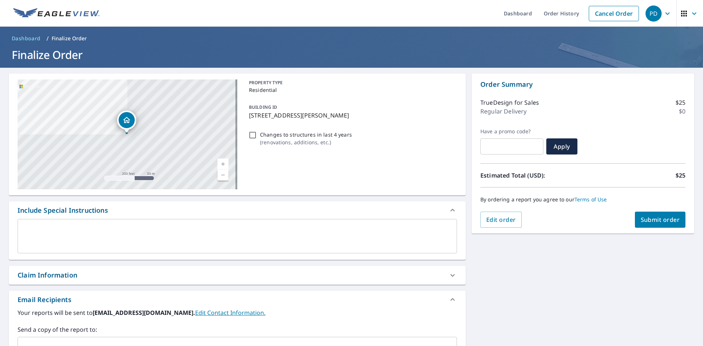  What do you see at coordinates (223, 175) in the screenshot?
I see `a: Current Level 17, Zoom Out` at bounding box center [223, 175].